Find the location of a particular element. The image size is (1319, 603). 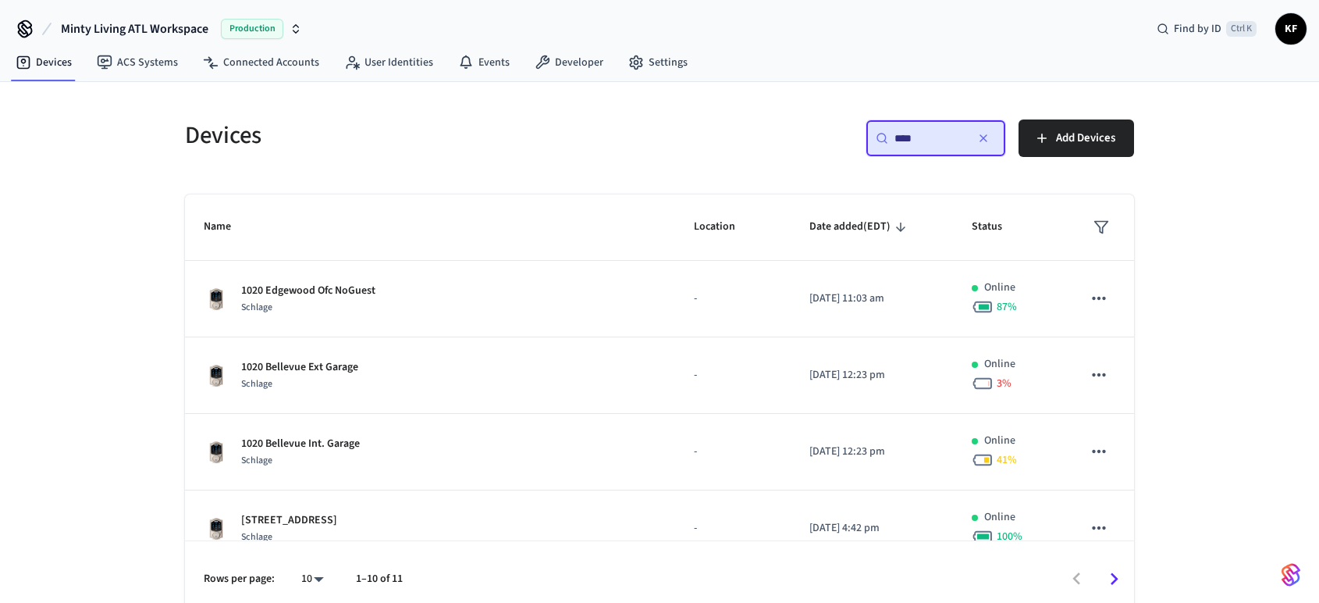

span: Minty Living ATL Workspace is located at coordinates (134, 29).